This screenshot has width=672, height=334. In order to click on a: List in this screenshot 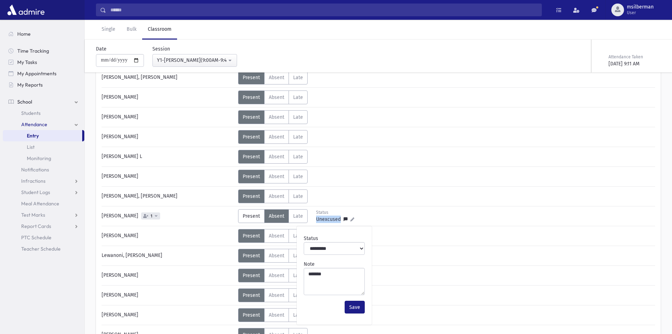, I will do `click(43, 147)`.